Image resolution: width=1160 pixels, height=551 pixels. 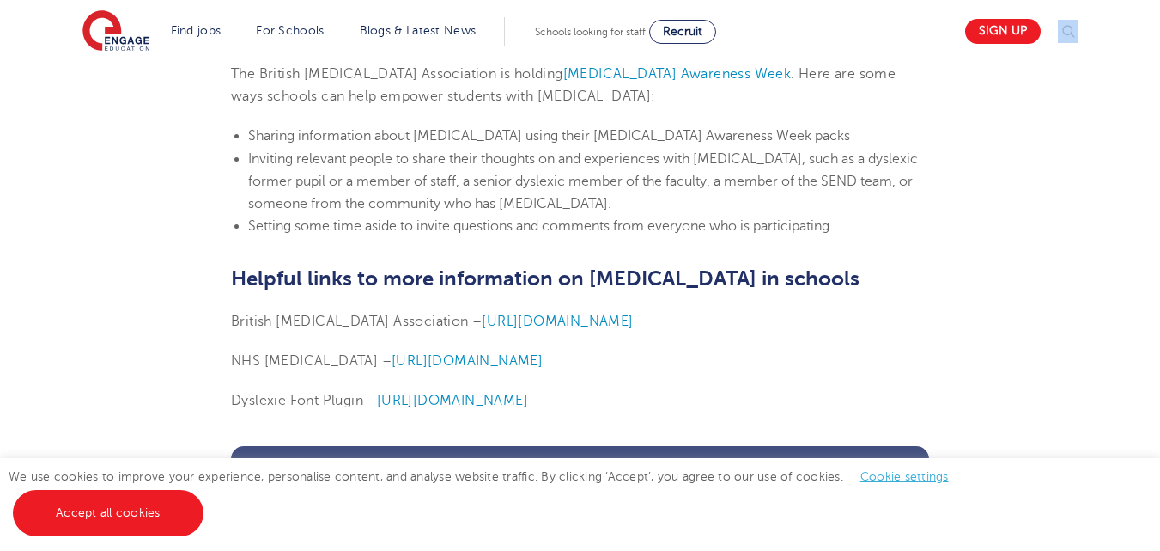 I want to click on a: Find jobs, so click(x=196, y=30).